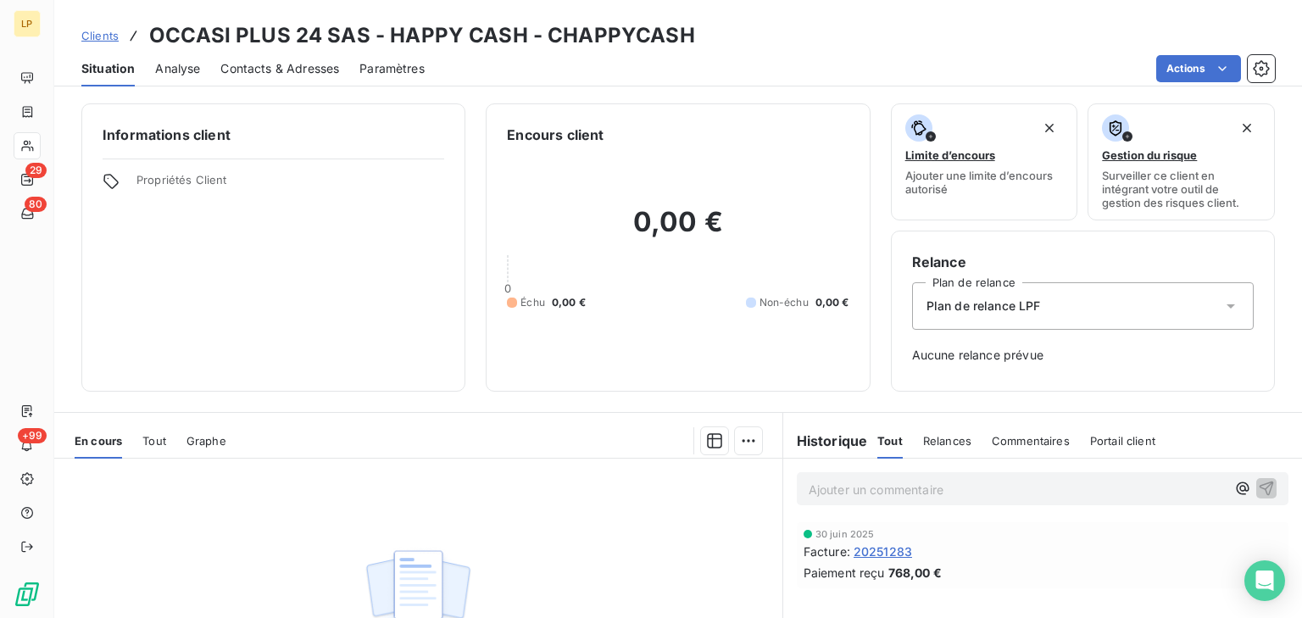  What do you see at coordinates (555, 135) in the screenshot?
I see `h6: Encours client` at bounding box center [555, 135].